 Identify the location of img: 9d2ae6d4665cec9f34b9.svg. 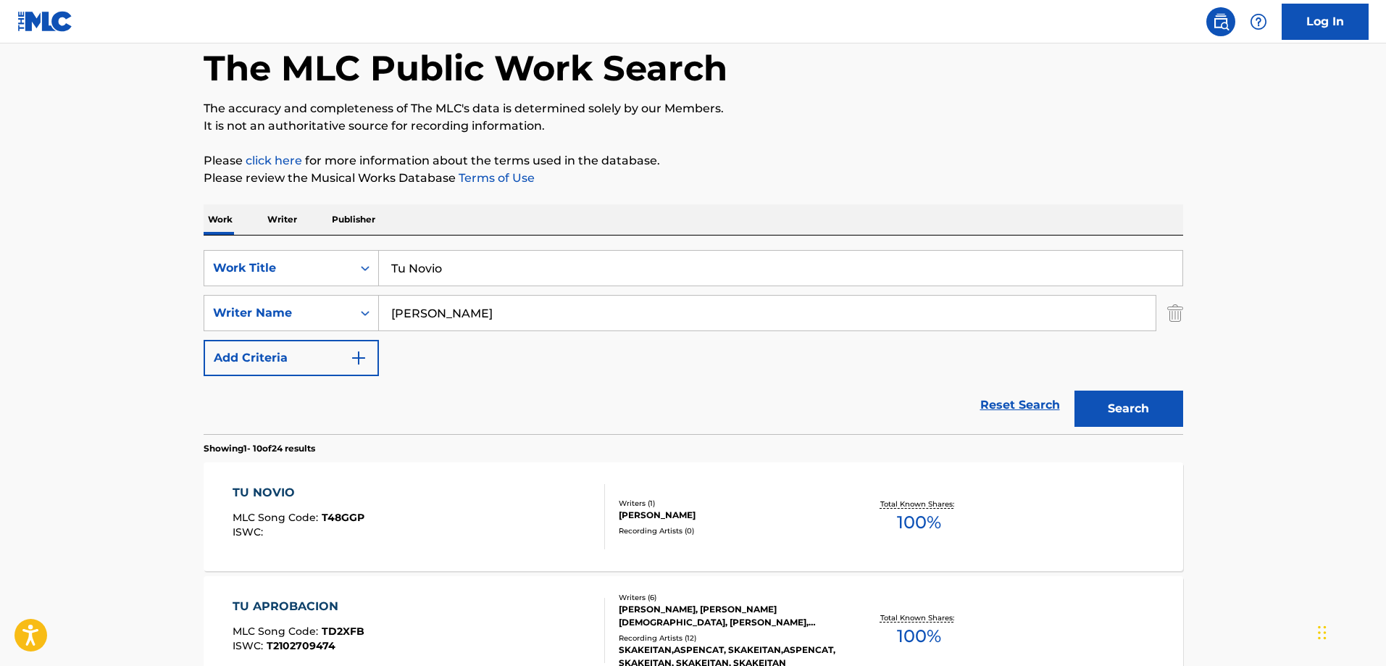
(359, 358).